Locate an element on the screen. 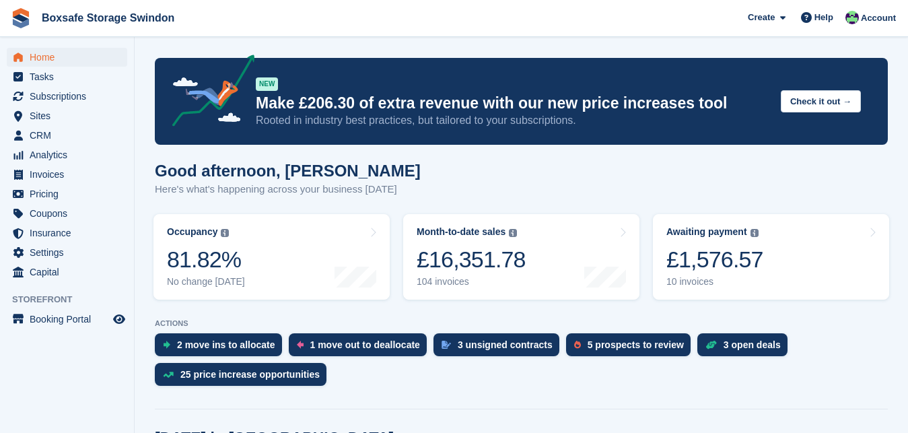  div: £1,576.57 is located at coordinates (715, 259).